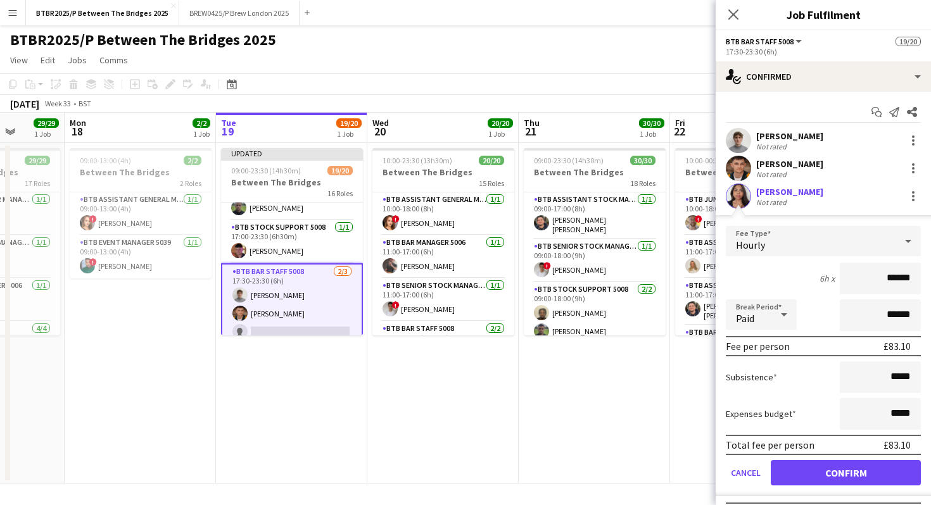 This screenshot has width=931, height=505. I want to click on span: 18 Roles, so click(643, 183).